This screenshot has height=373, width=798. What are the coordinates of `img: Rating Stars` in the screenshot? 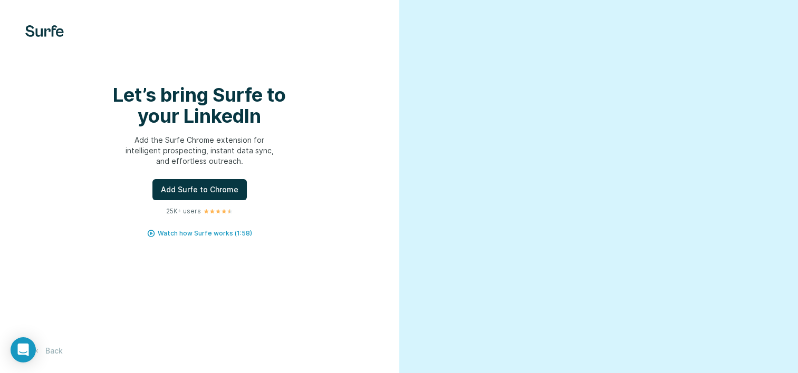 It's located at (218, 211).